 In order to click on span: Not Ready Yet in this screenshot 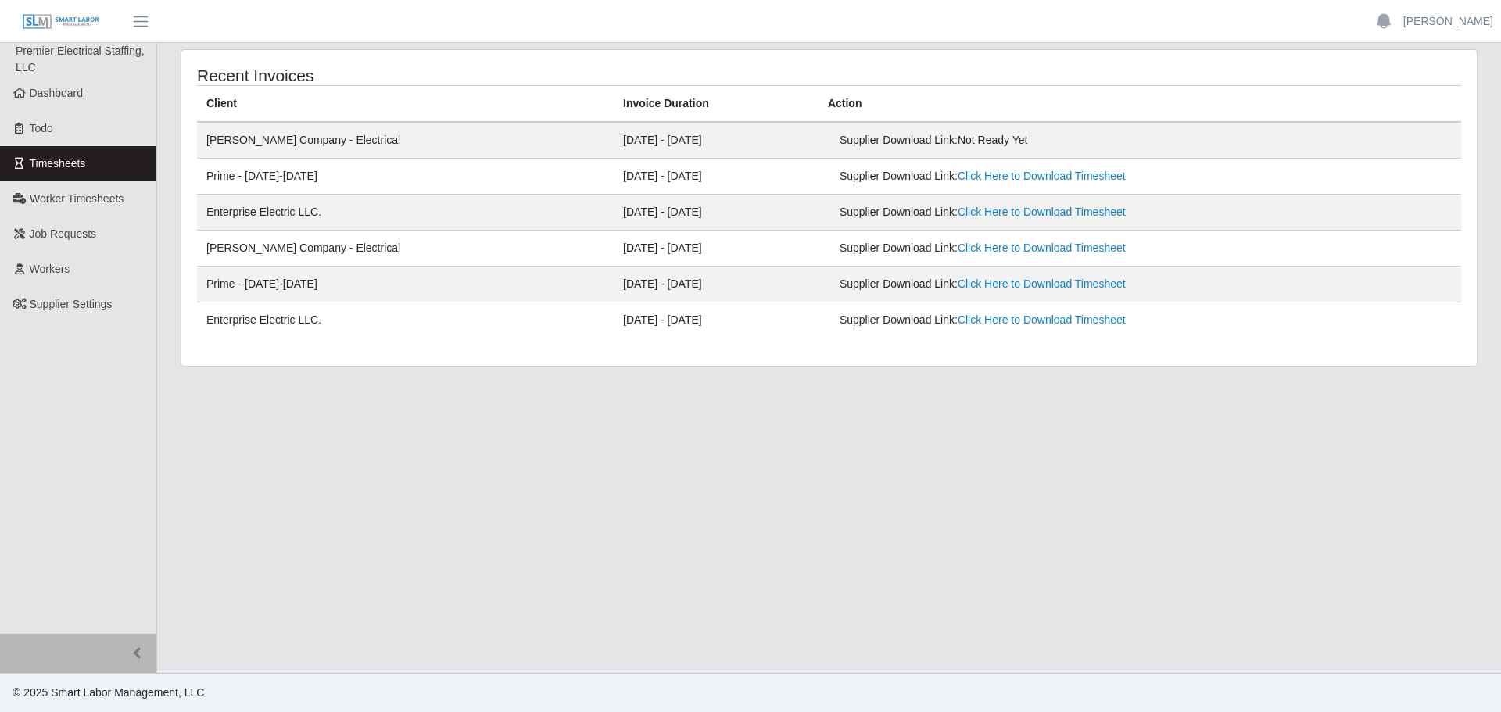, I will do `click(993, 140)`.